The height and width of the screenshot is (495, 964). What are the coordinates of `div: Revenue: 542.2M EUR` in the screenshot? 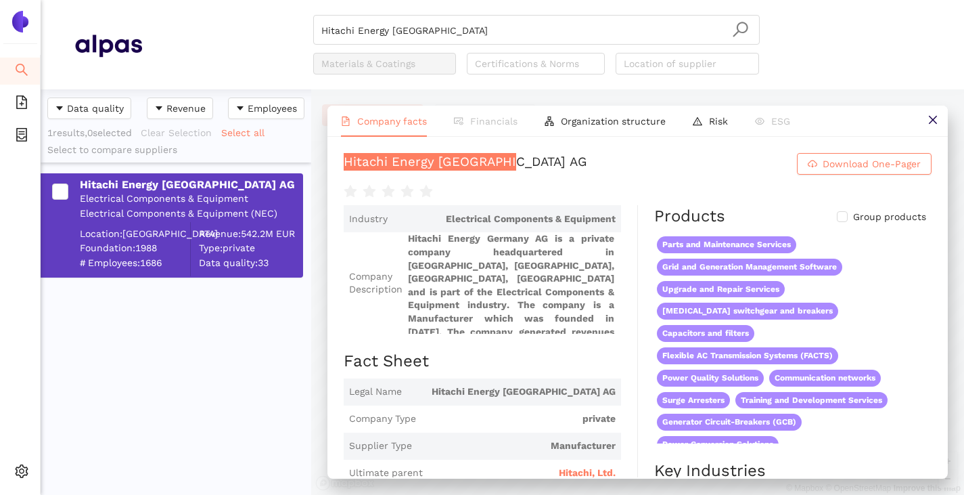 It's located at (250, 234).